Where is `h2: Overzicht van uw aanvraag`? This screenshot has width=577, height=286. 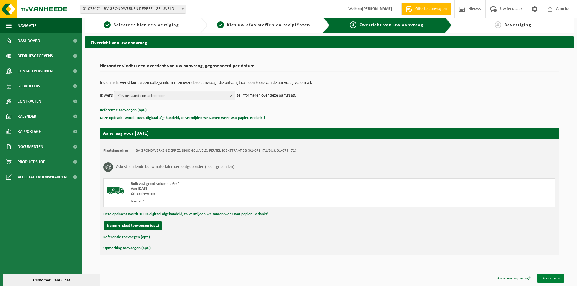
h2: Overzicht van uw aanvraag is located at coordinates (329, 42).